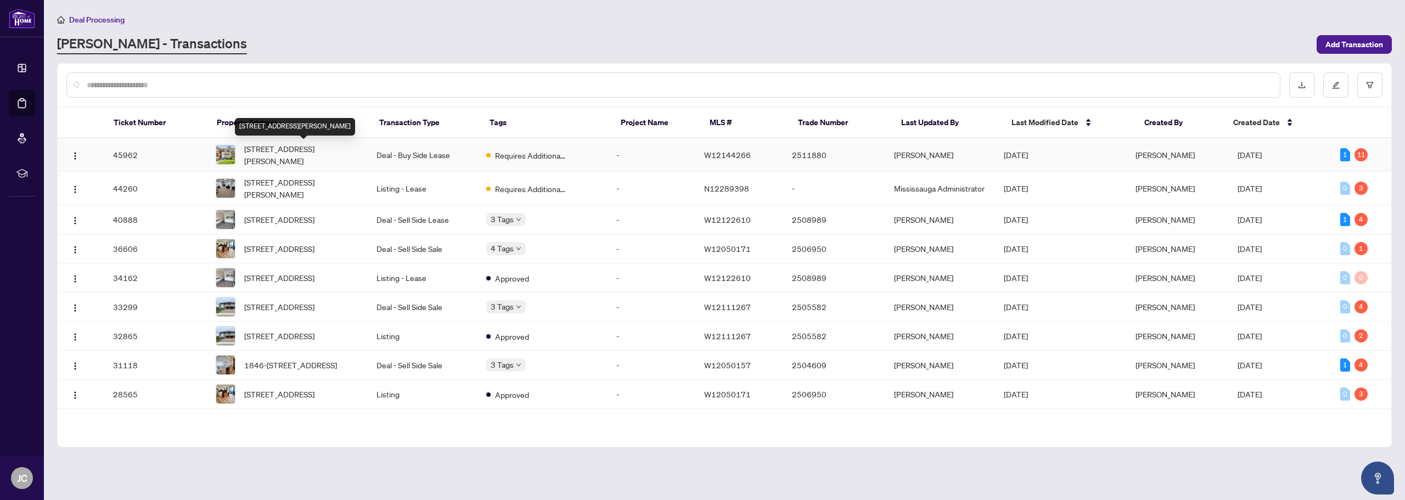  Describe the element at coordinates (834, 336) in the screenshot. I see `td: 2505582` at that location.